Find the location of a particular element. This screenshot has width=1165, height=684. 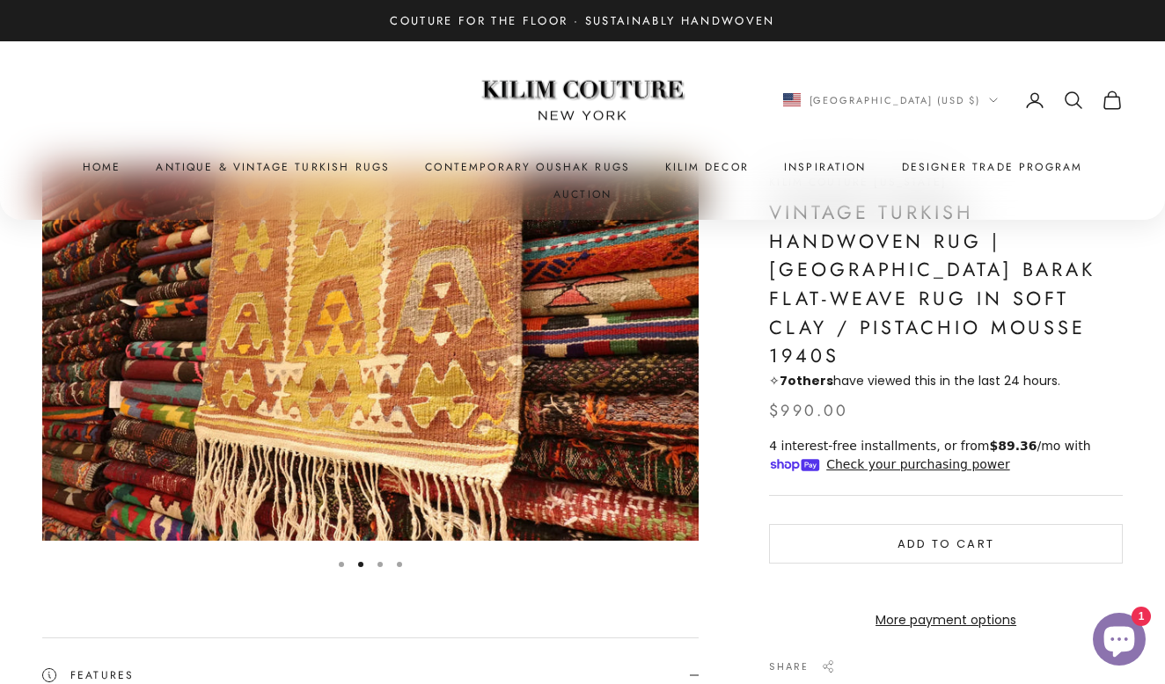

button: Change country or currency is located at coordinates (890, 99).